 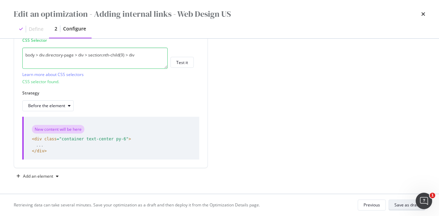 I want to click on div: Test it, so click(x=182, y=62).